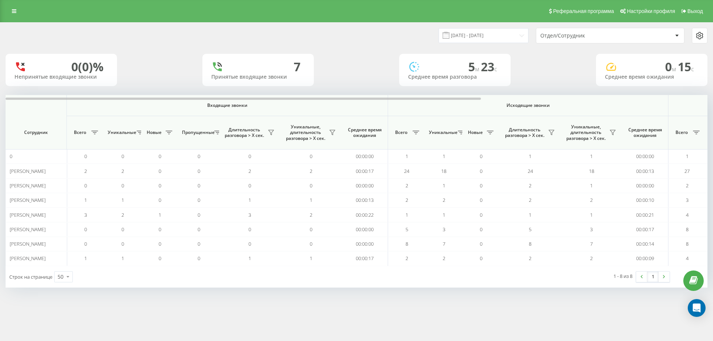  Describe the element at coordinates (697, 308) in the screenshot. I see `div: Open Intercom Messenger` at that location.